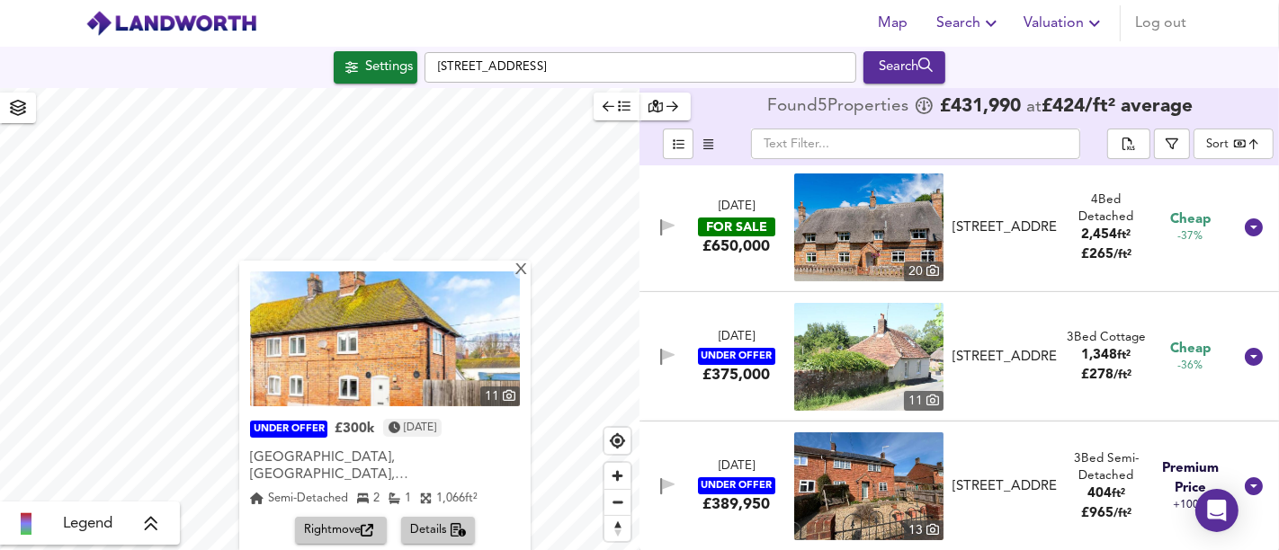  I want to click on button: Zoom out, so click(617, 502).